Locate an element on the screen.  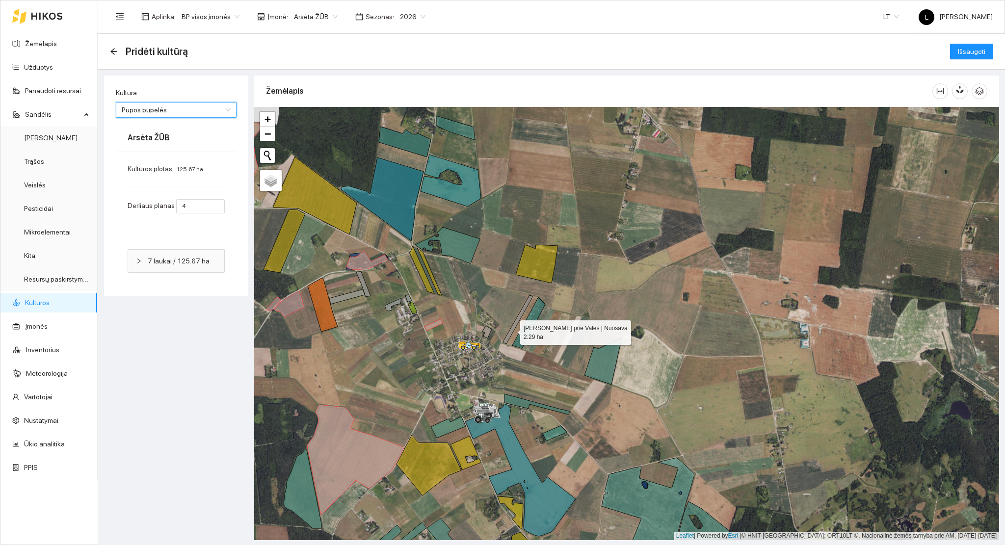
span: Išsaugoti is located at coordinates (972, 52).